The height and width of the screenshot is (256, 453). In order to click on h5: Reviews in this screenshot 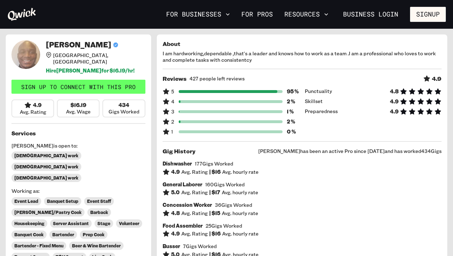, I will do `click(175, 78)`.